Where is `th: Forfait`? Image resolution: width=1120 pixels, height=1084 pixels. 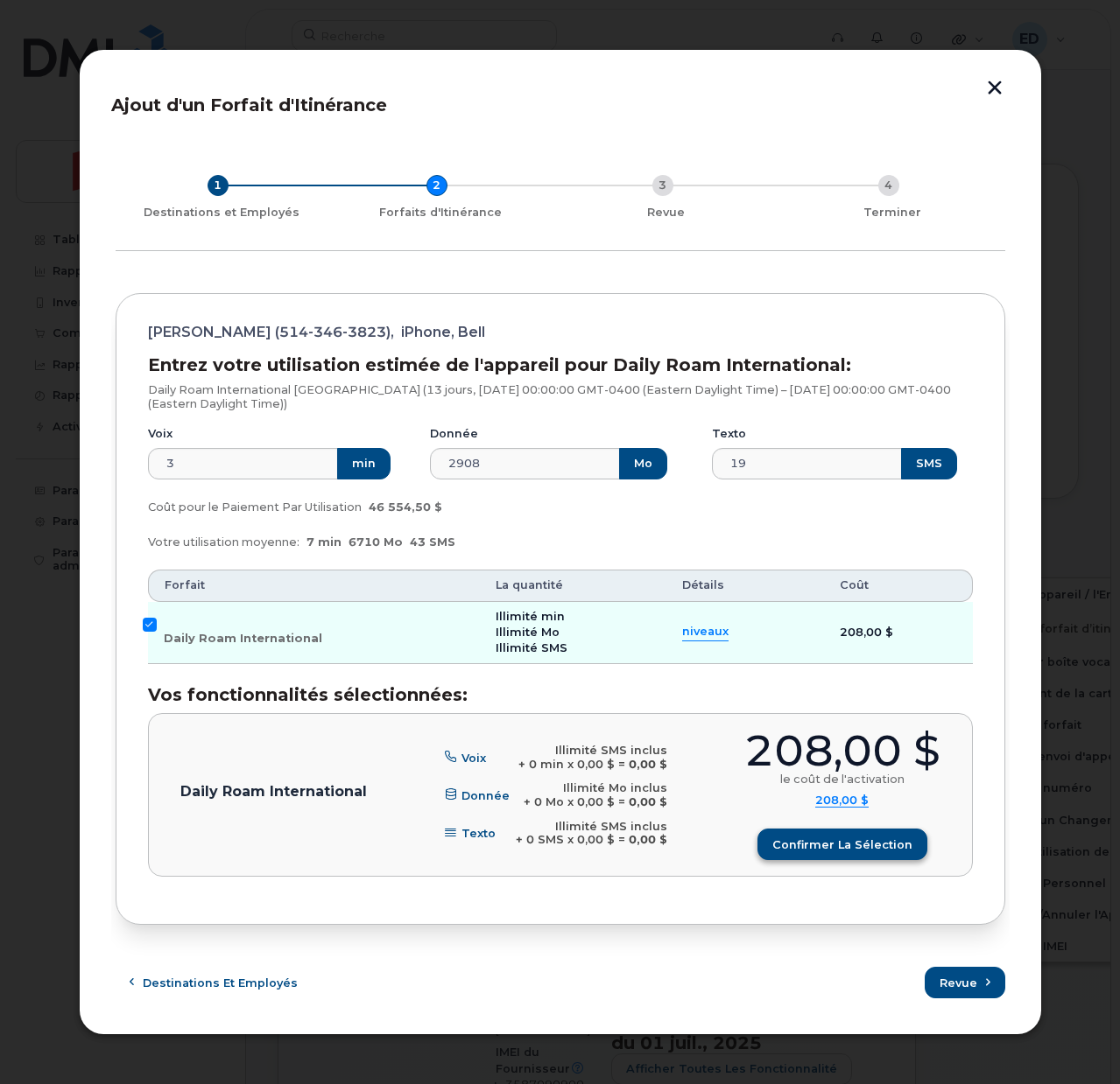
th: Forfait is located at coordinates (313, 585).